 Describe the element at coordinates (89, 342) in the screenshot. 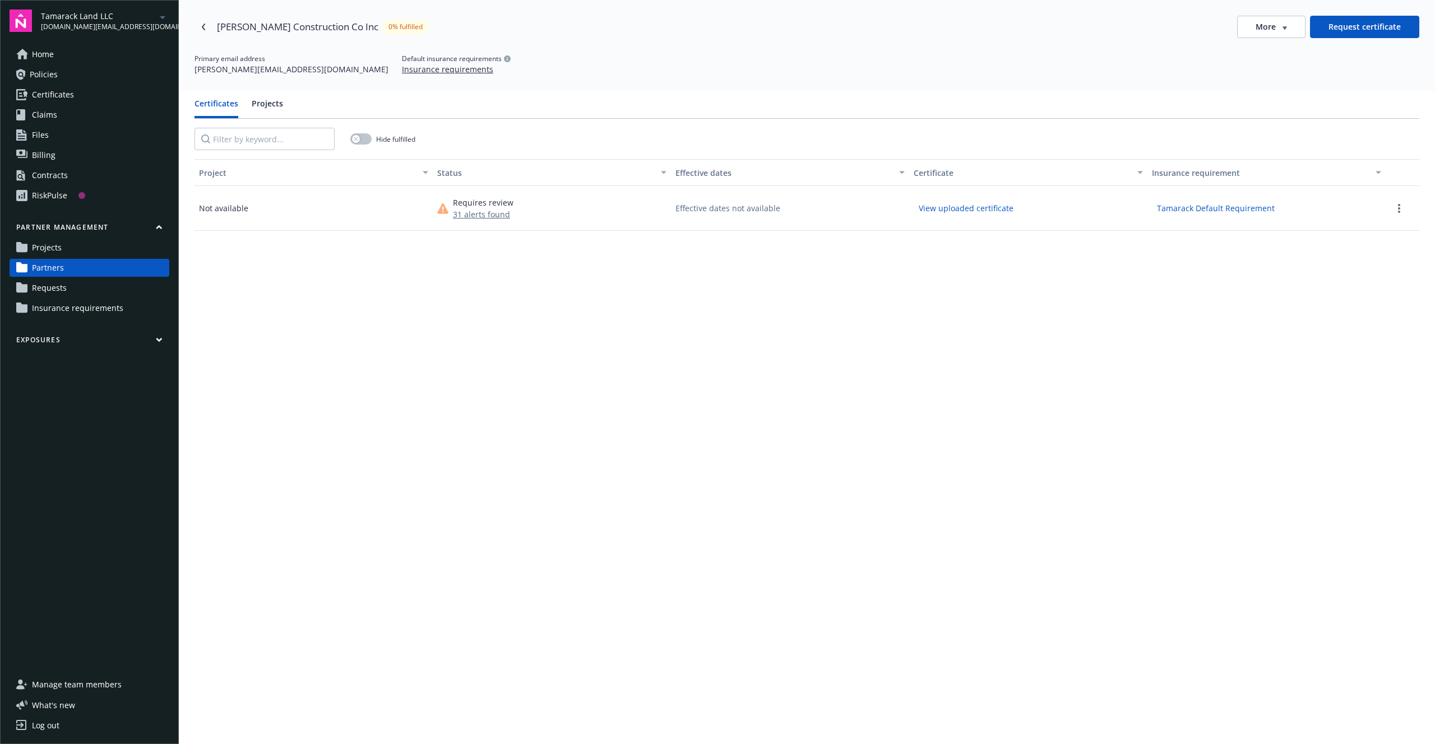

I see `button: Exposures` at that location.